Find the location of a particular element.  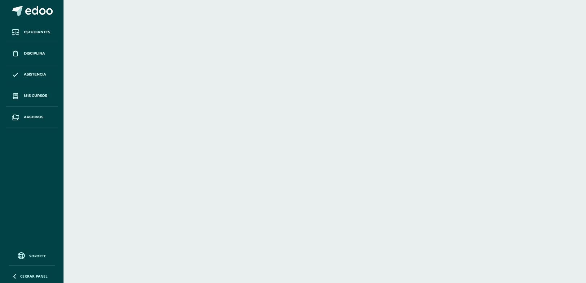

a: Disciplina is located at coordinates (32, 53).